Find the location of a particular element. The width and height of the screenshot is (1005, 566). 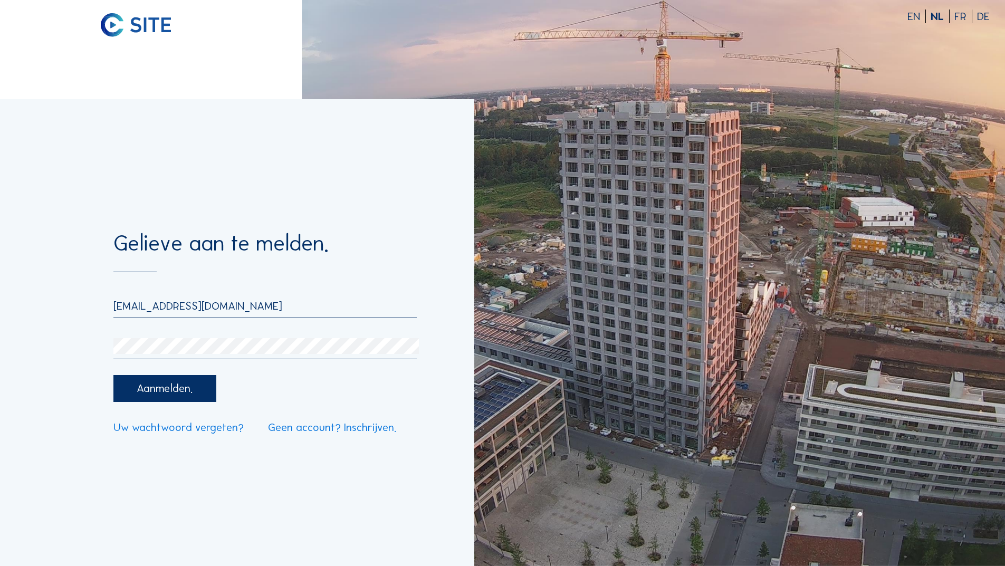

a: Uw wachtwoord vergeten? is located at coordinates (178, 427).